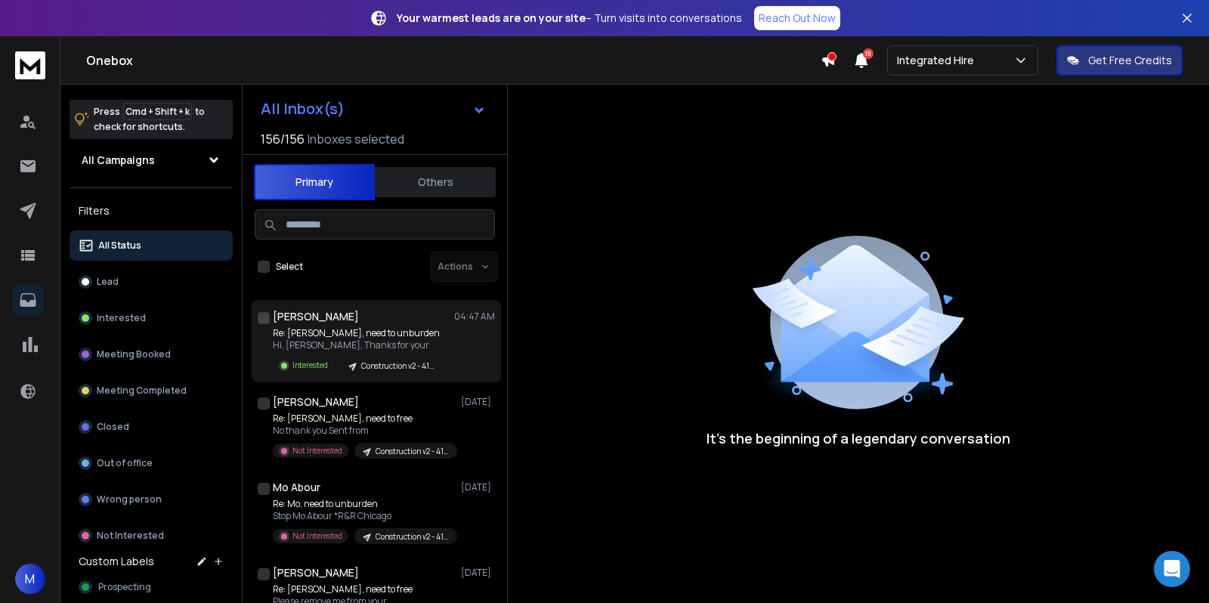 Image resolution: width=1209 pixels, height=603 pixels. Describe the element at coordinates (107, 282) in the screenshot. I see `p: Lead` at that location.